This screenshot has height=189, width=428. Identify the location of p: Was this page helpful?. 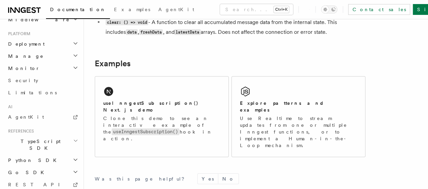
(142, 179).